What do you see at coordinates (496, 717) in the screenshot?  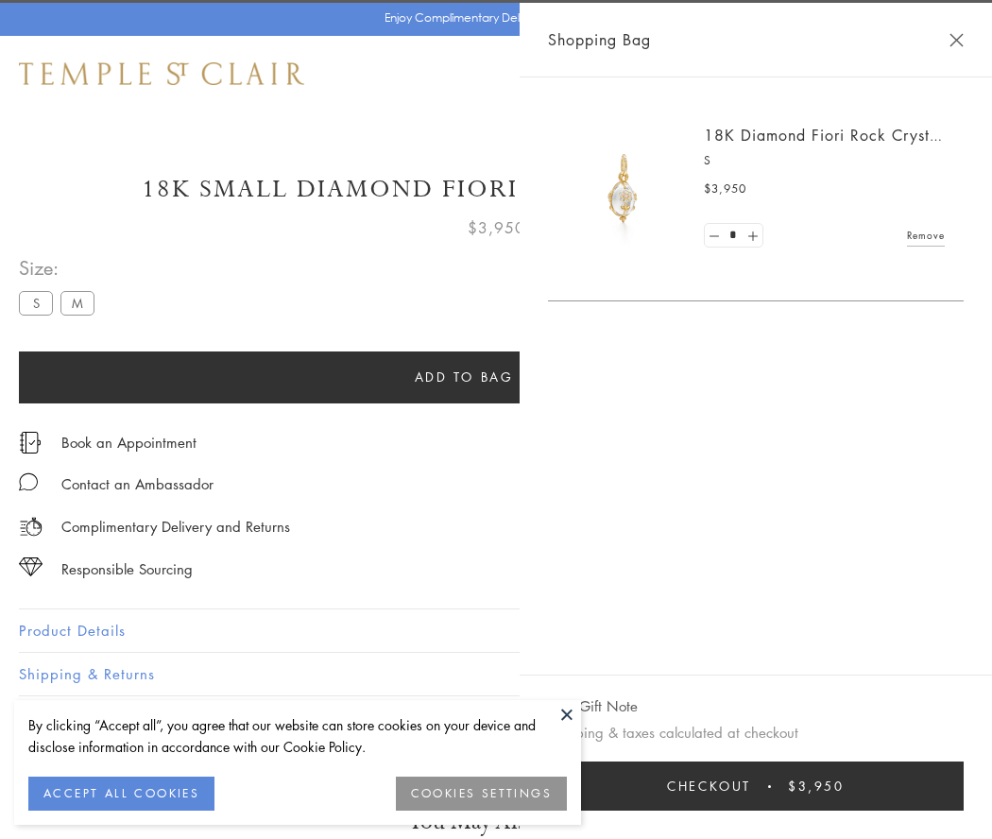 I see `button: Gifting` at bounding box center [496, 717].